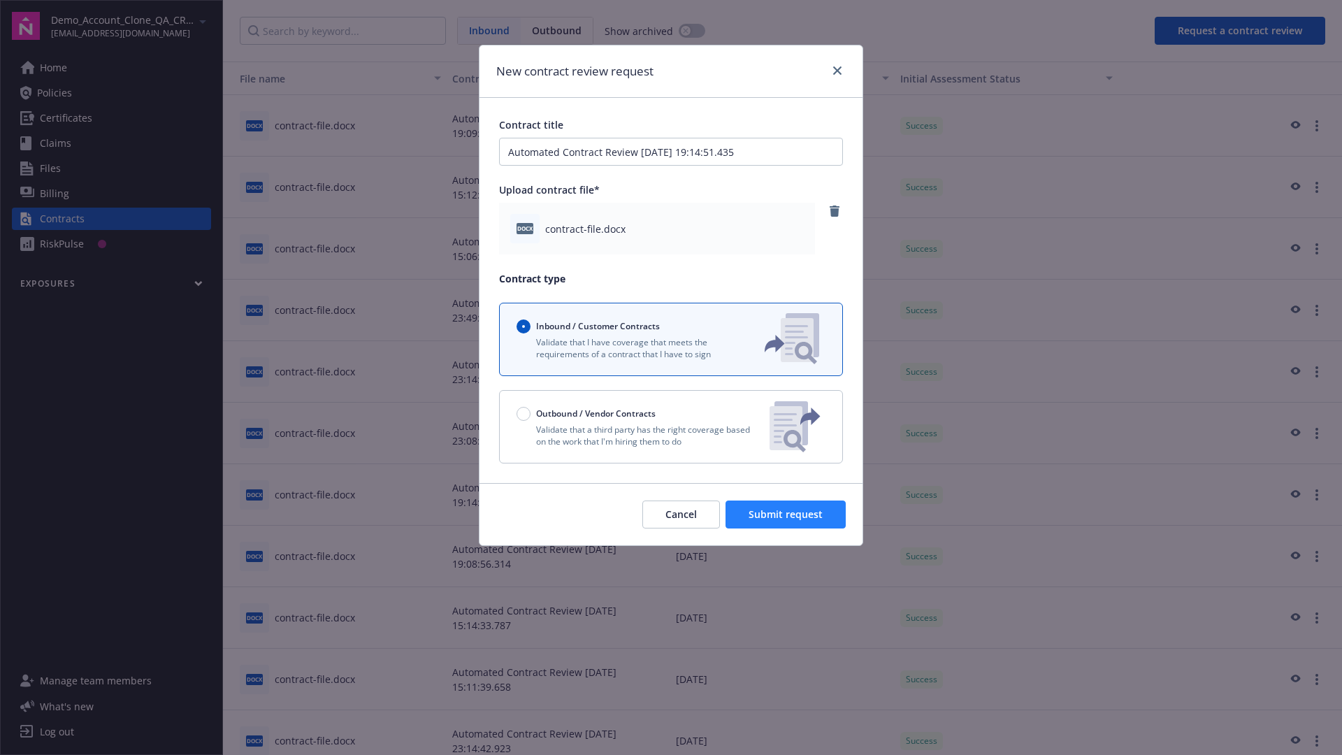  Describe the element at coordinates (585, 229) in the screenshot. I see `span: contract-file.docx` at that location.